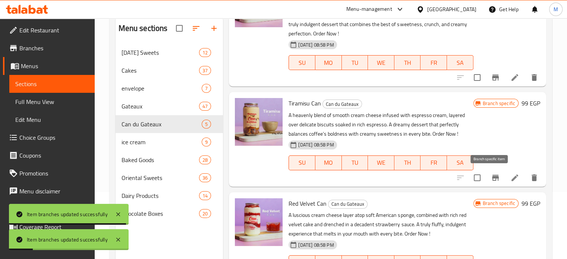 This screenshot has height=259, width=567. Describe the element at coordinates (556, 9) in the screenshot. I see `span: M` at that location.